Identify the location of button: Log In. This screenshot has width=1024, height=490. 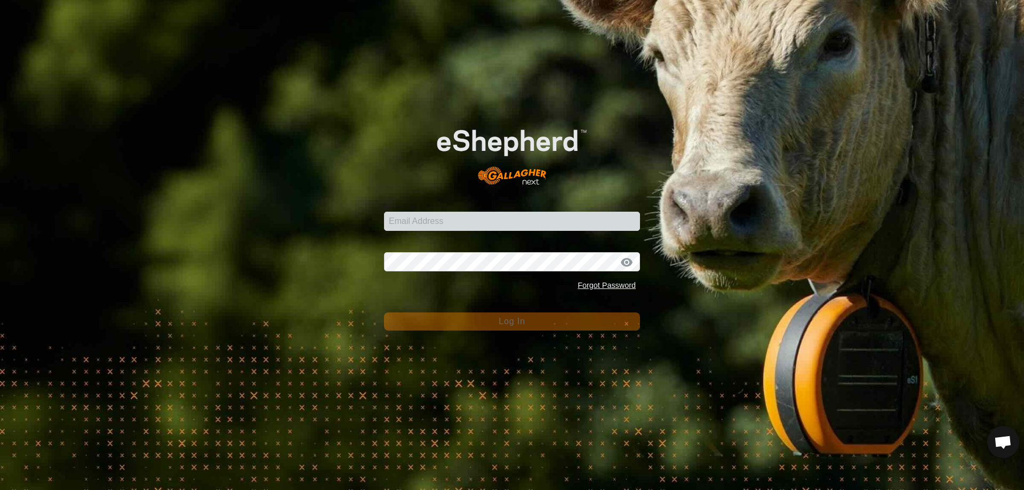
(512, 322).